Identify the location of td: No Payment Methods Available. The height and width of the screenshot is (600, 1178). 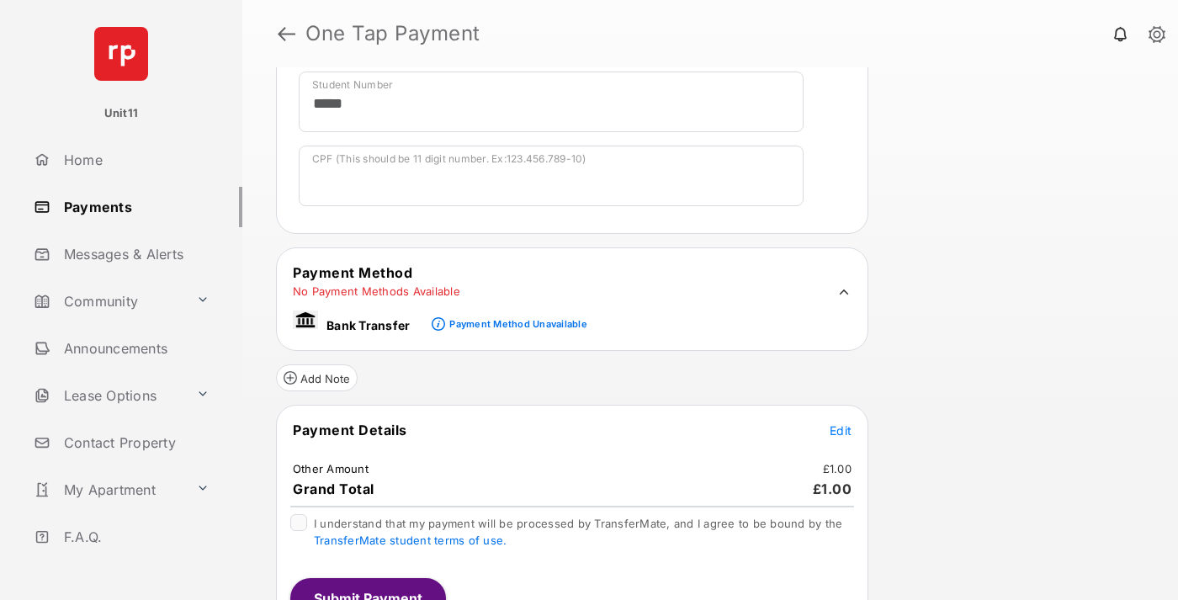
(376, 291).